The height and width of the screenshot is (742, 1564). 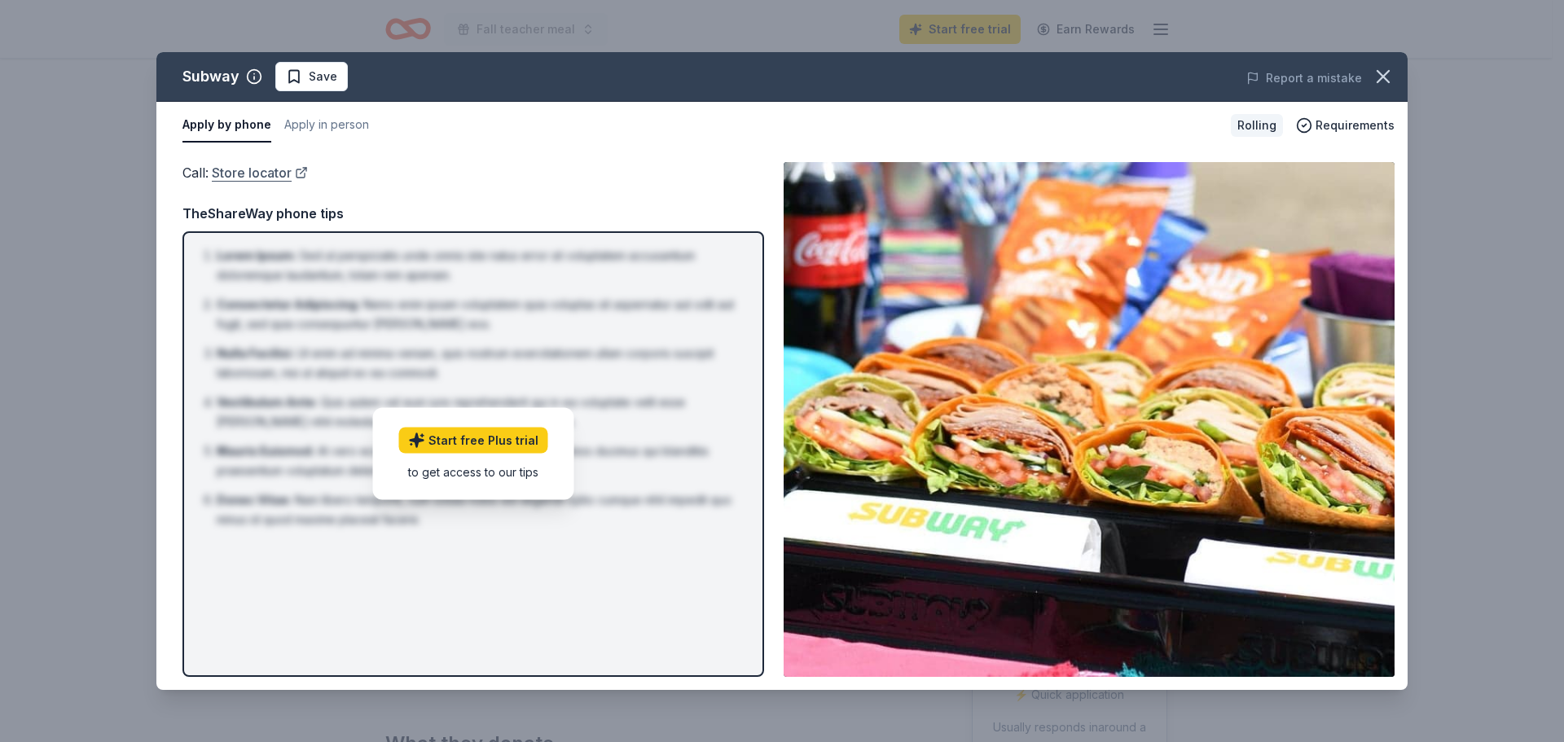 What do you see at coordinates (478, 266) in the screenshot?
I see `li: Sed ut perspiciatis unde omnis iste natus error sit voluptatem accusantium doloremque laudantium,...` at bounding box center [478, 266].